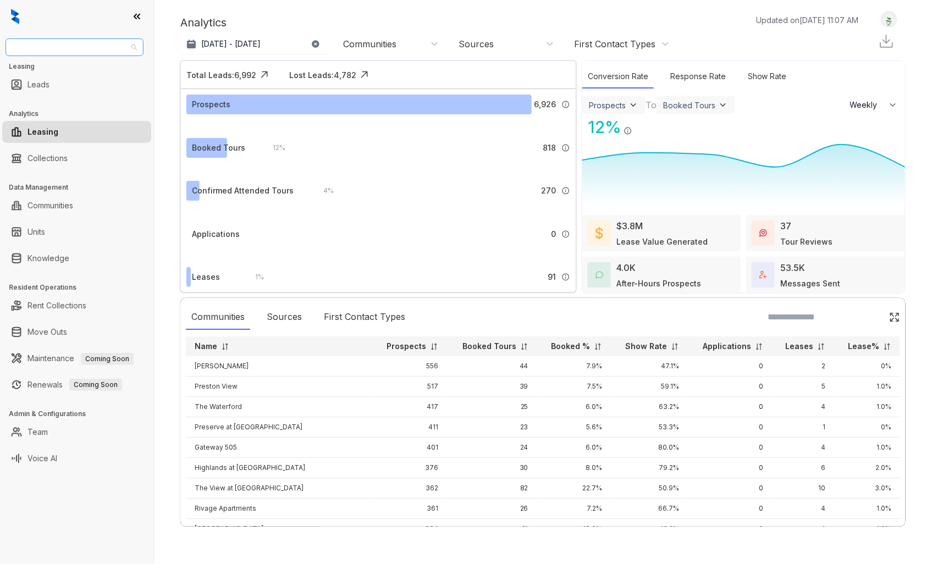  Describe the element at coordinates (76, 385) in the screenshot. I see `li: Renewals` at that location.